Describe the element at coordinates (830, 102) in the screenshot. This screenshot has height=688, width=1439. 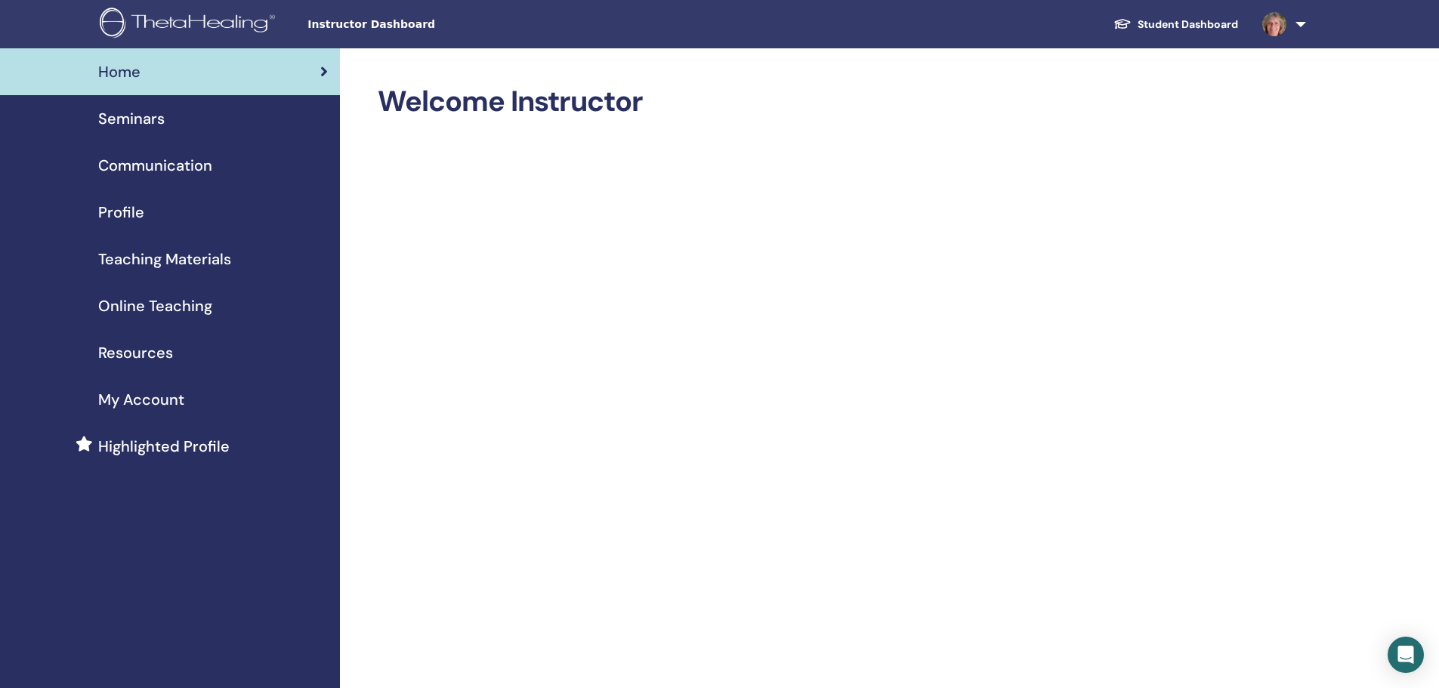
I see `h2: Welcome Instructor` at that location.